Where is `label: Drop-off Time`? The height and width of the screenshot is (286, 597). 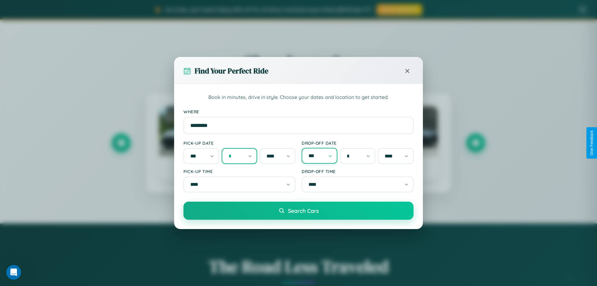
label: Drop-off Time is located at coordinates (358, 171).